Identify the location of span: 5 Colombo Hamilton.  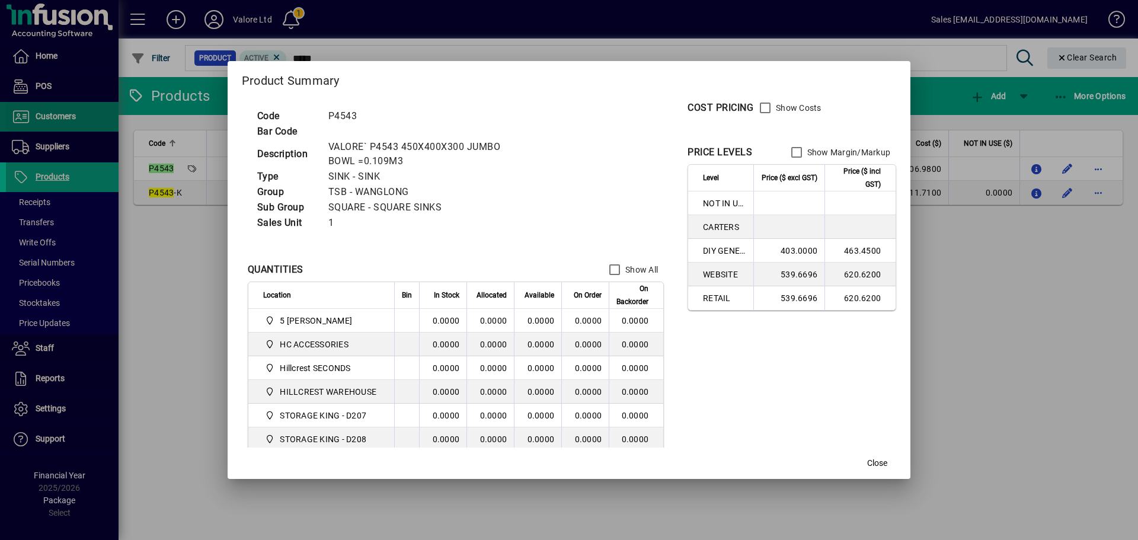
(322, 321).